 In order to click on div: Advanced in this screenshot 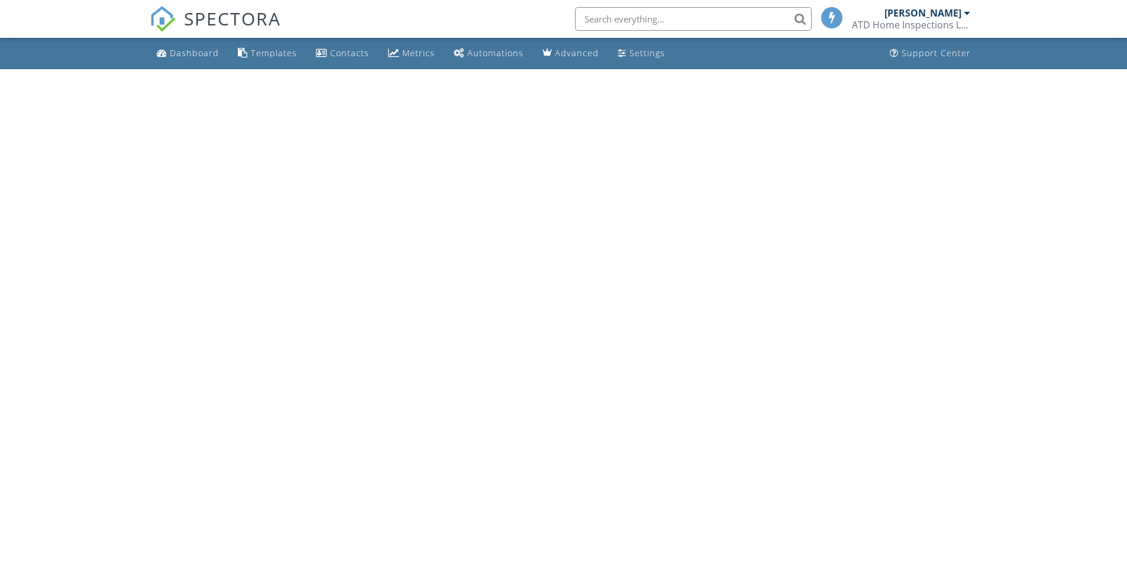, I will do `click(577, 53)`.